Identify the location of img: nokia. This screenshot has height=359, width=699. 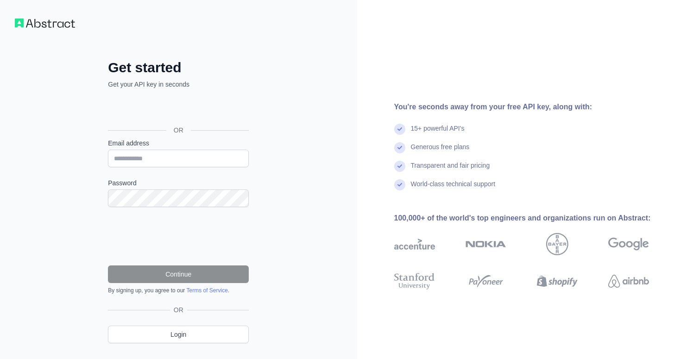
(486, 244).